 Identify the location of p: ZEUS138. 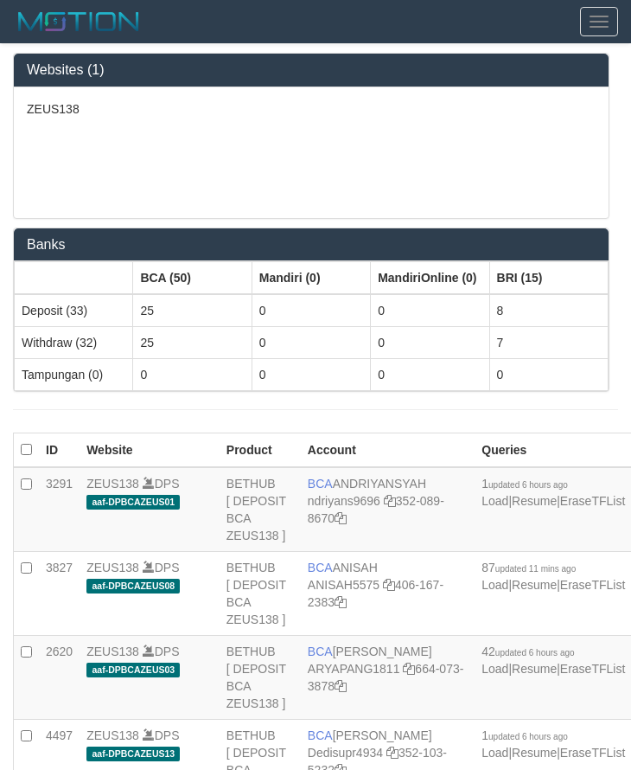
(311, 109).